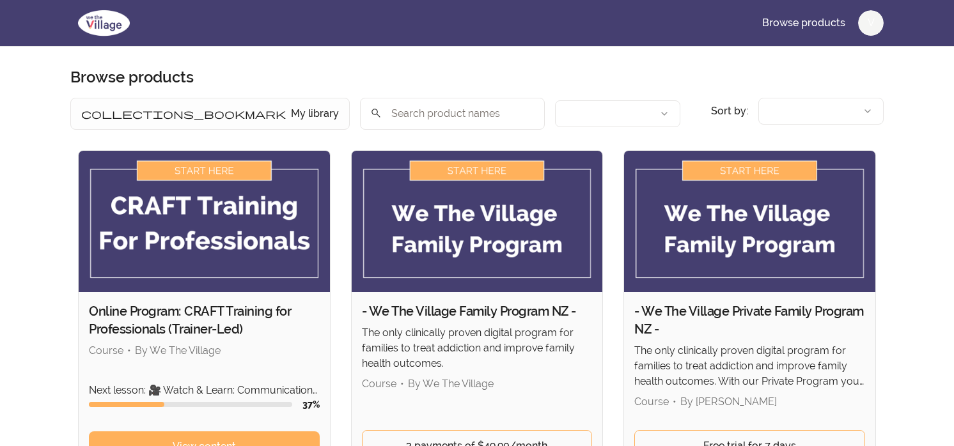 The height and width of the screenshot is (446, 954). What do you see at coordinates (376, 113) in the screenshot?
I see `span: search` at bounding box center [376, 113].